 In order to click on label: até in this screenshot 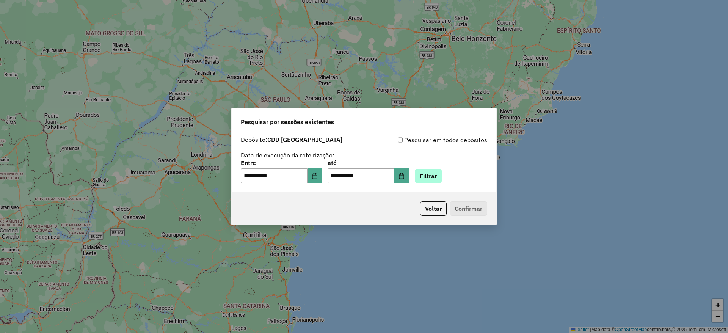, I will do `click(368, 163)`.